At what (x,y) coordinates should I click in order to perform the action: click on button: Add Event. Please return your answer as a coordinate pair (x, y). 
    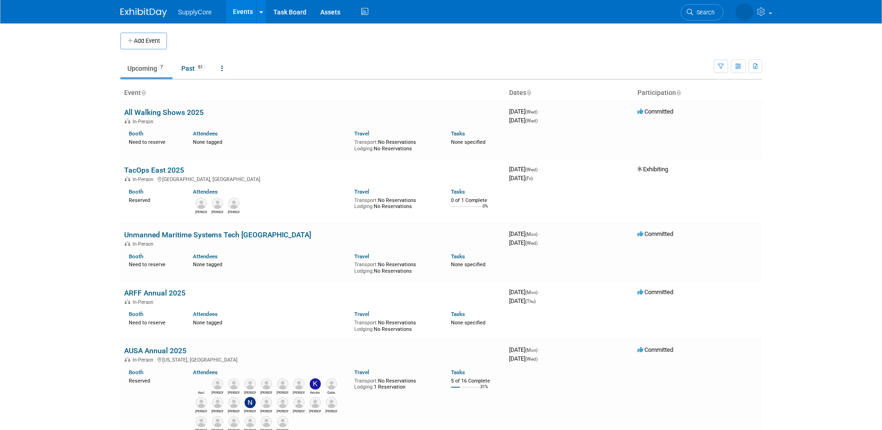
    Looking at the image, I should click on (144, 41).